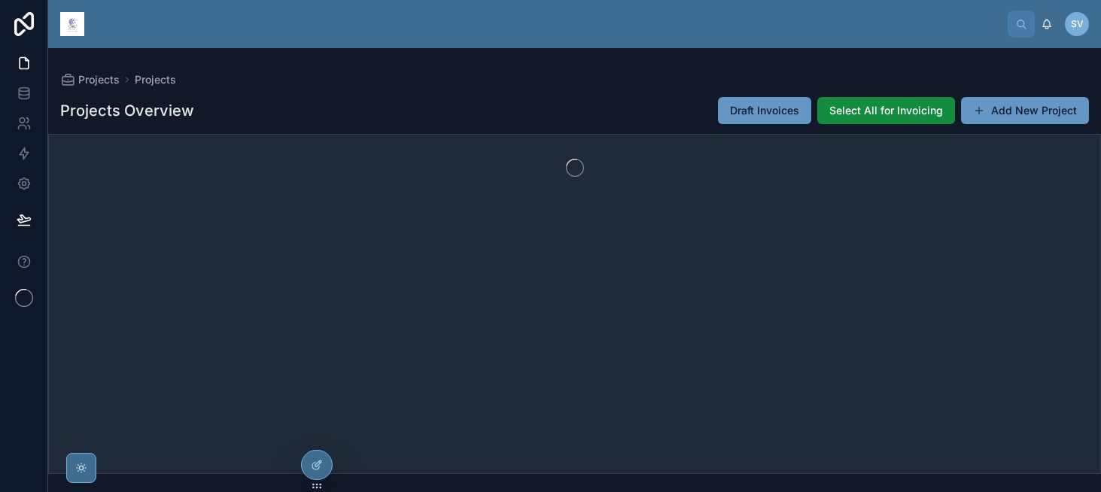  I want to click on img: App logo, so click(72, 24).